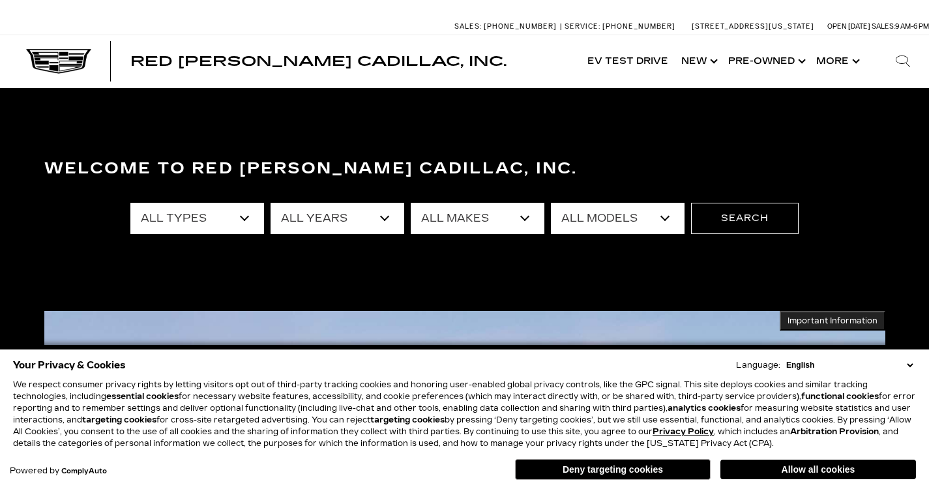  Describe the element at coordinates (84, 471) in the screenshot. I see `a: ComplyAuto` at that location.